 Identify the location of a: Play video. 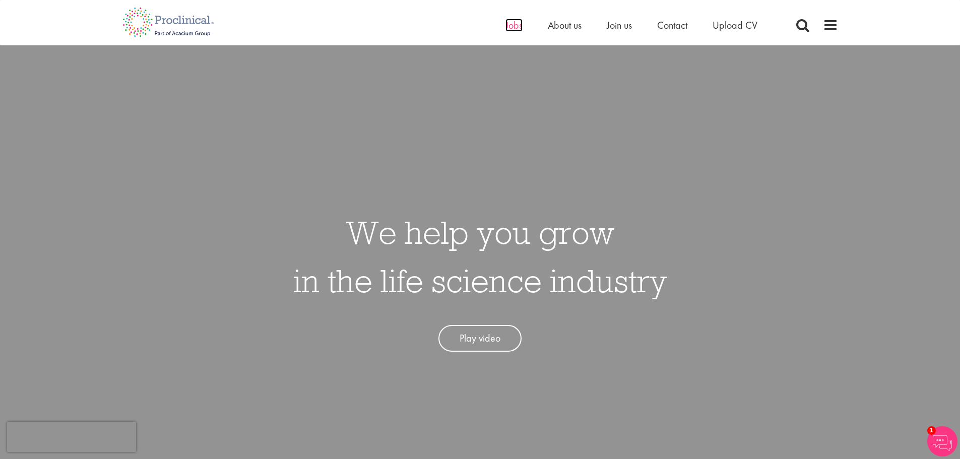
(480, 338).